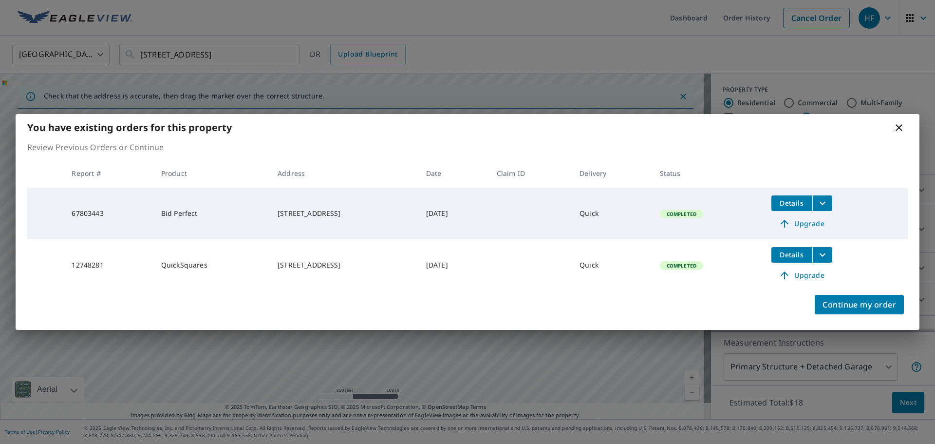 The width and height of the screenshot is (935, 444). What do you see at coordinates (108, 265) in the screenshot?
I see `td: 12748281` at bounding box center [108, 265].